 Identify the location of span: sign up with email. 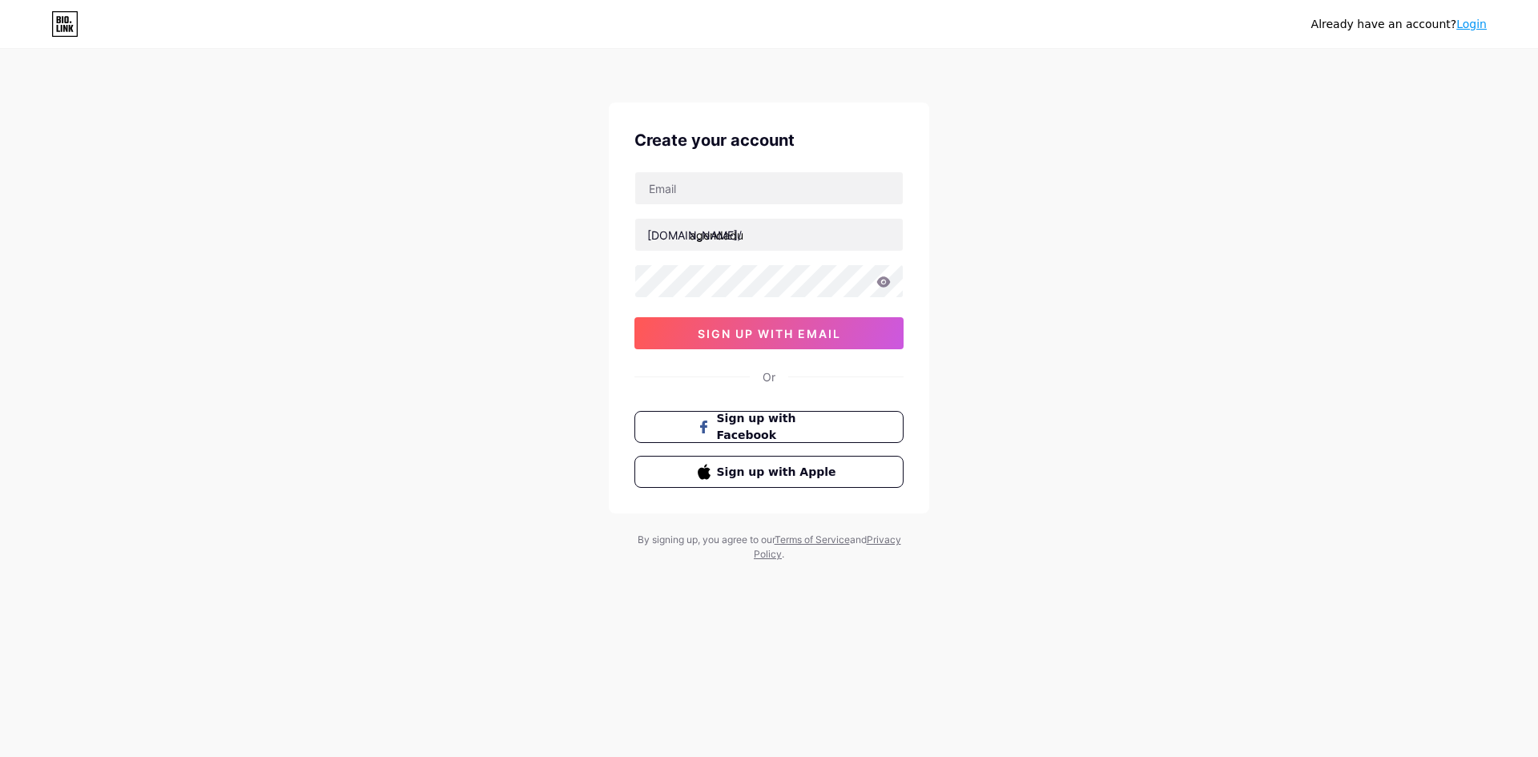
(769, 333).